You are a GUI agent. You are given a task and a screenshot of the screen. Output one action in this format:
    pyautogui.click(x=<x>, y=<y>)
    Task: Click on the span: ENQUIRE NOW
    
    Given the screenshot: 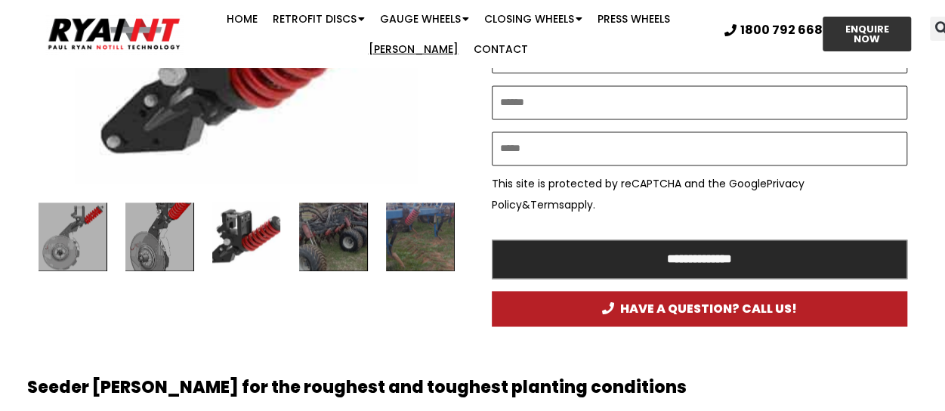 What is the action you would take?
    pyautogui.click(x=866, y=34)
    